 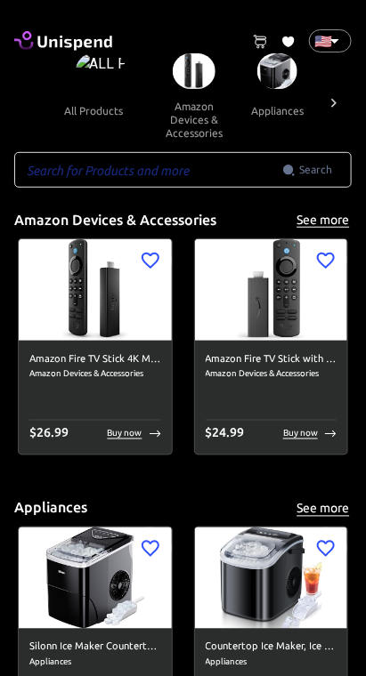 I want to click on img: Silonn Ice Maker Countertop, 9 Cubes Ready in 6 Mins, 26lbs in 24Hrs, Self-Cleaning Ice Machine w..., so click(x=95, y=578).